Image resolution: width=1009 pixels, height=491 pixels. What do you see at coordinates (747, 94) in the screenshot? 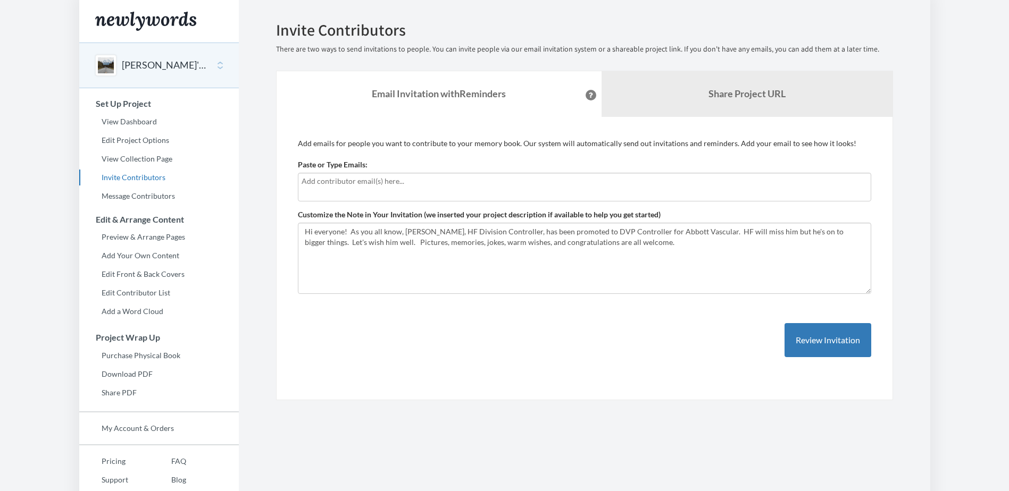
I see `b: Share Project URL` at bounding box center [747, 94].